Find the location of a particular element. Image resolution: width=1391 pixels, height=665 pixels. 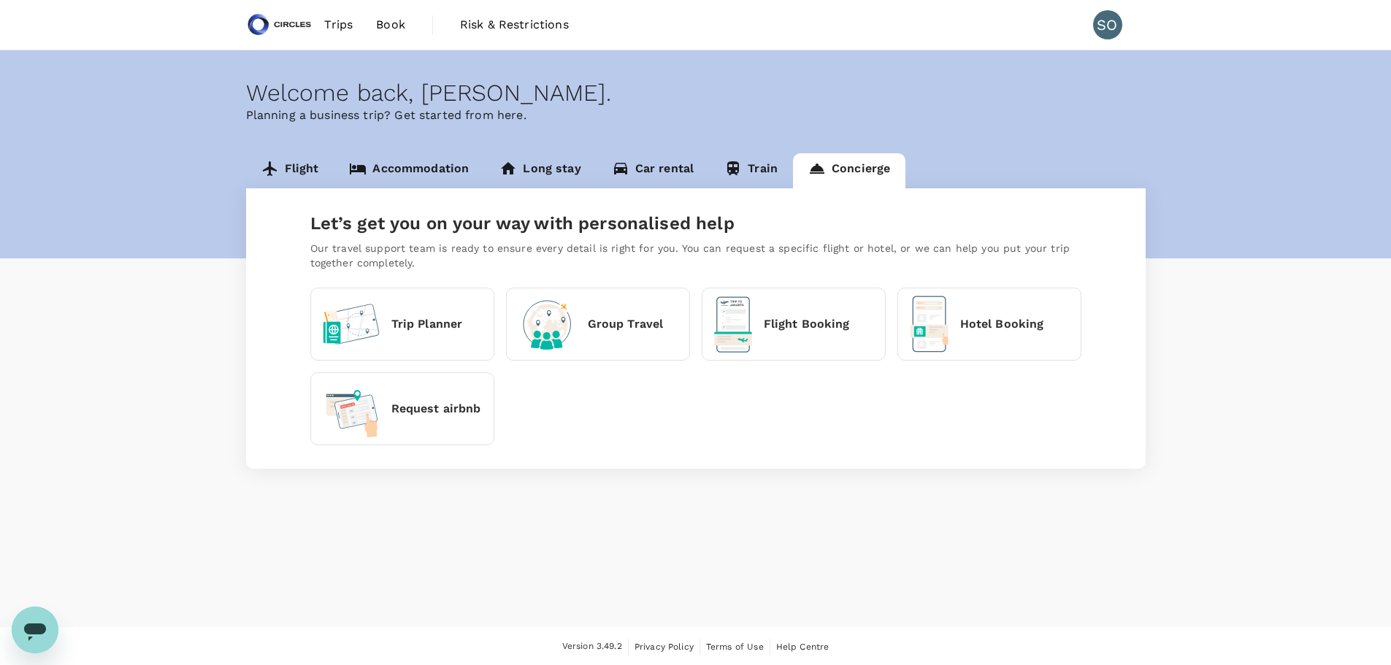

a: Car rental is located at coordinates (653, 171).